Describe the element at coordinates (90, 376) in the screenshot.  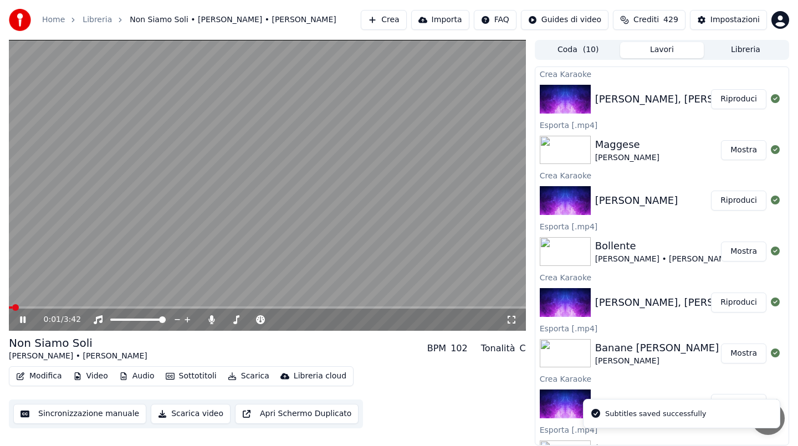
I see `button: Video` at that location.